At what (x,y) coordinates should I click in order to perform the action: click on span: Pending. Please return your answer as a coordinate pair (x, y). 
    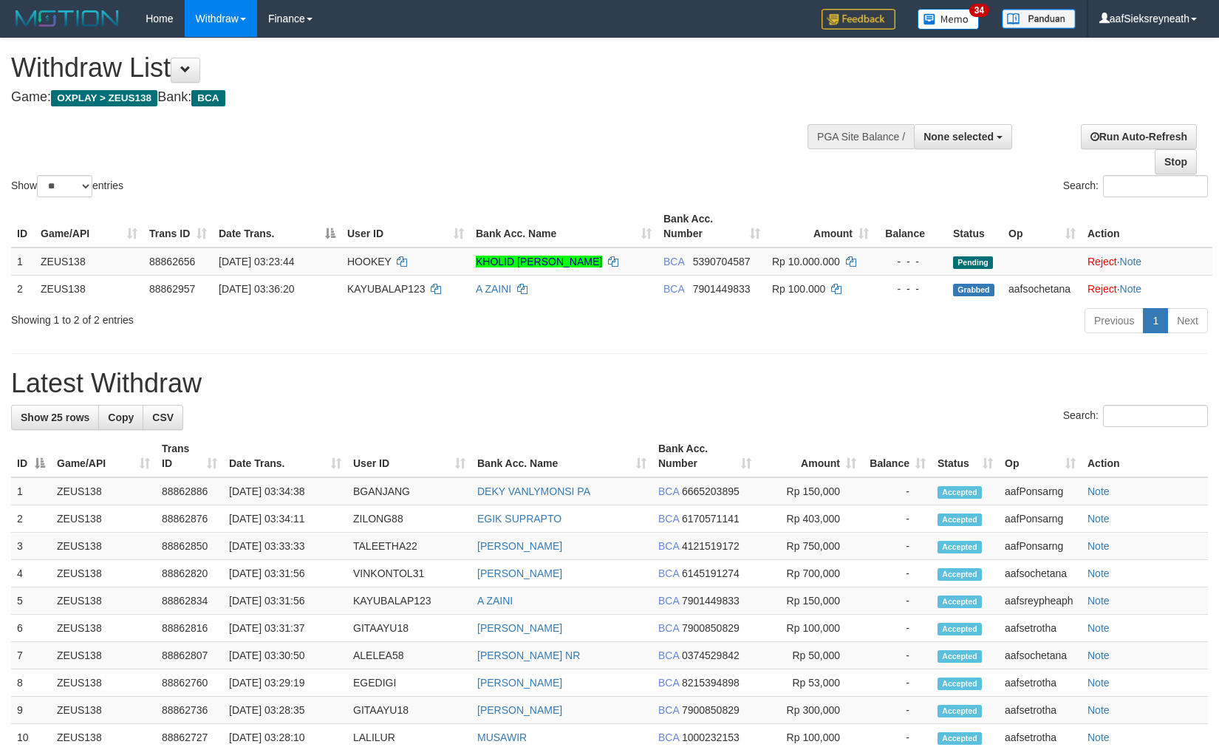
    Looking at the image, I should click on (973, 262).